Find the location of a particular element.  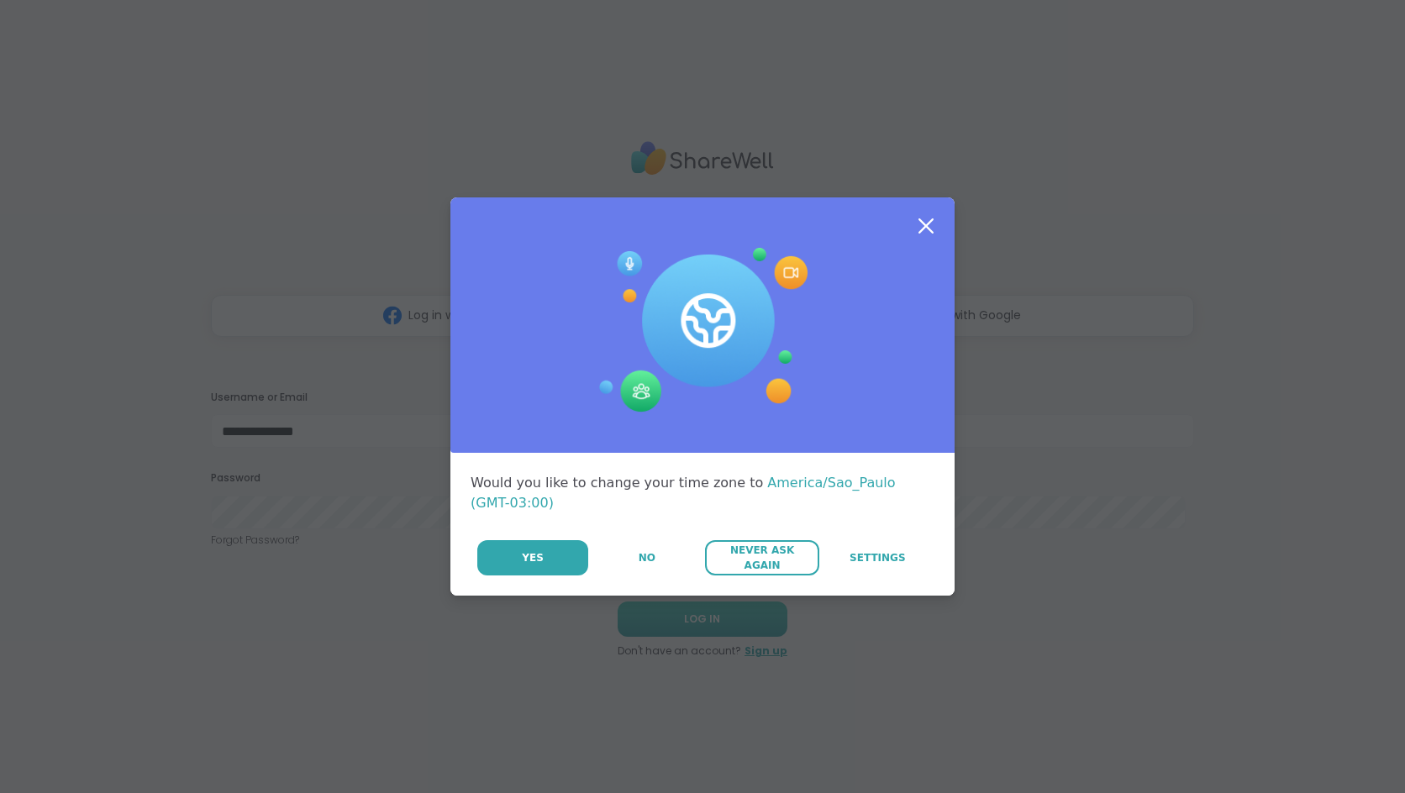

button: No is located at coordinates (646, 558).